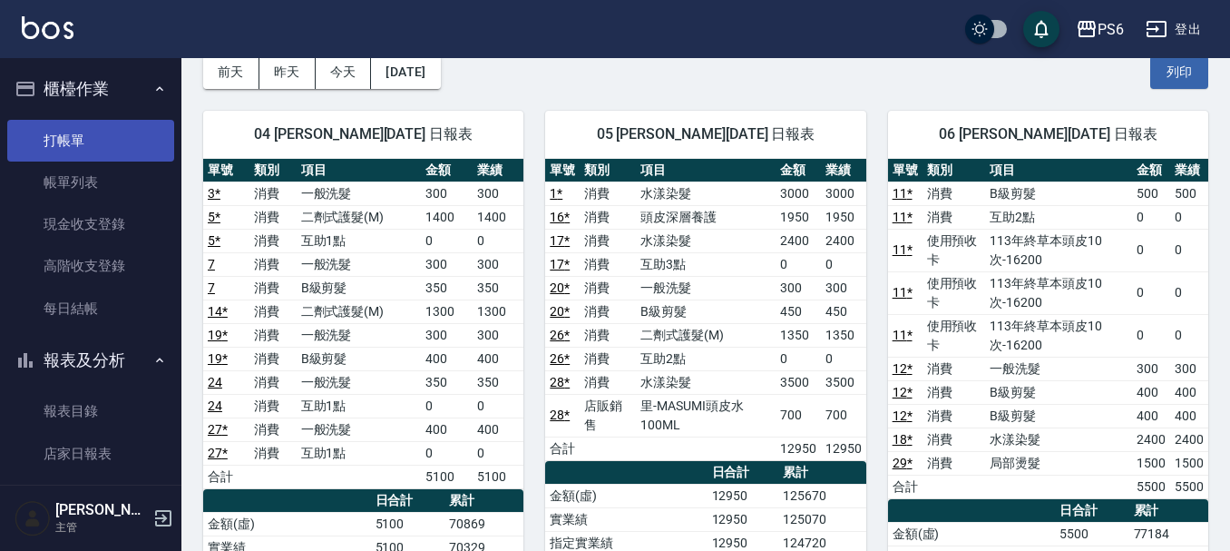  I want to click on td: 77184, so click(1169, 534).